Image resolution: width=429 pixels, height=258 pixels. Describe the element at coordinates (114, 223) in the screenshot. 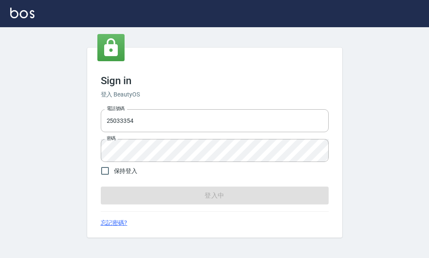

I see `a: 忘記密碼?` at that location.